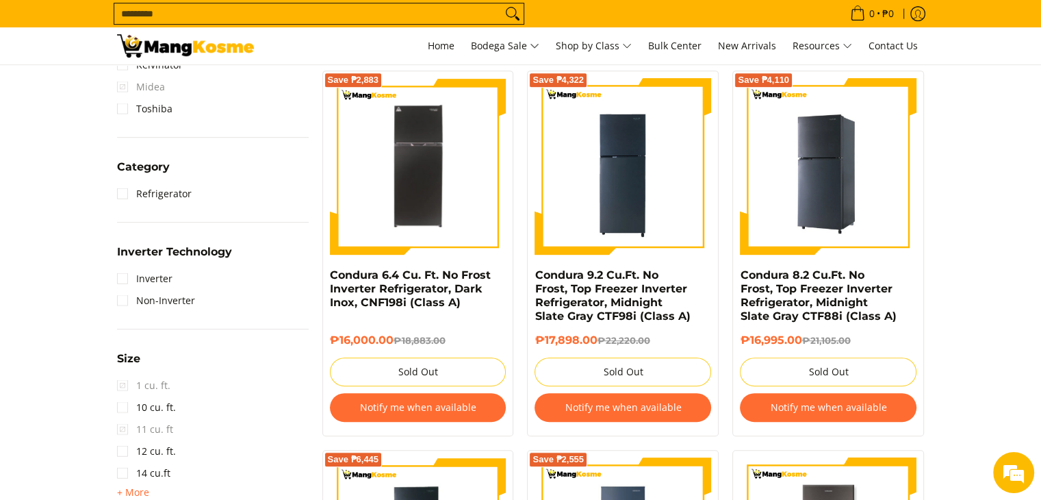 This screenshot has height=500, width=1041. What do you see at coordinates (593, 46) in the screenshot?
I see `a: Shop by Class` at bounding box center [593, 46].